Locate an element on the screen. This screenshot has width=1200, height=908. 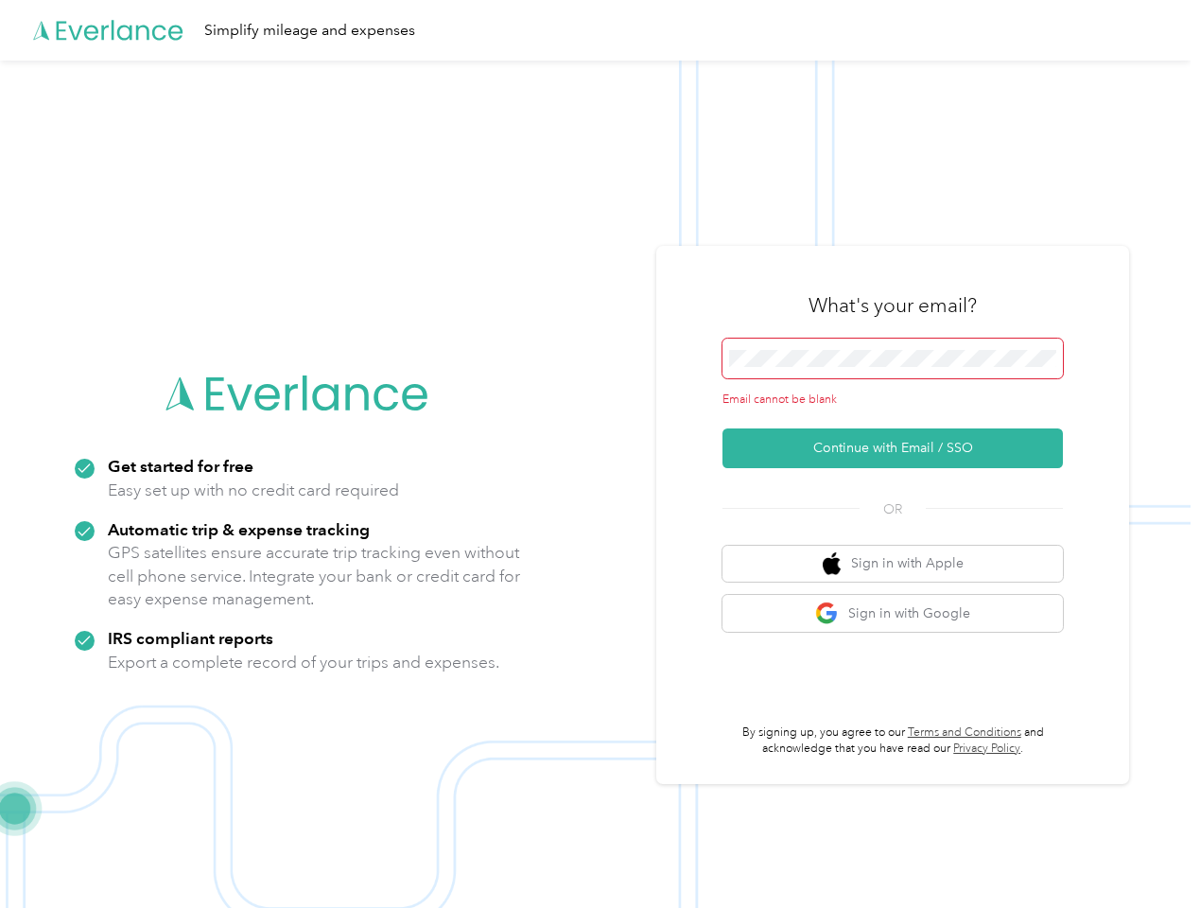
a: Terms and Conditions is located at coordinates (964, 732).